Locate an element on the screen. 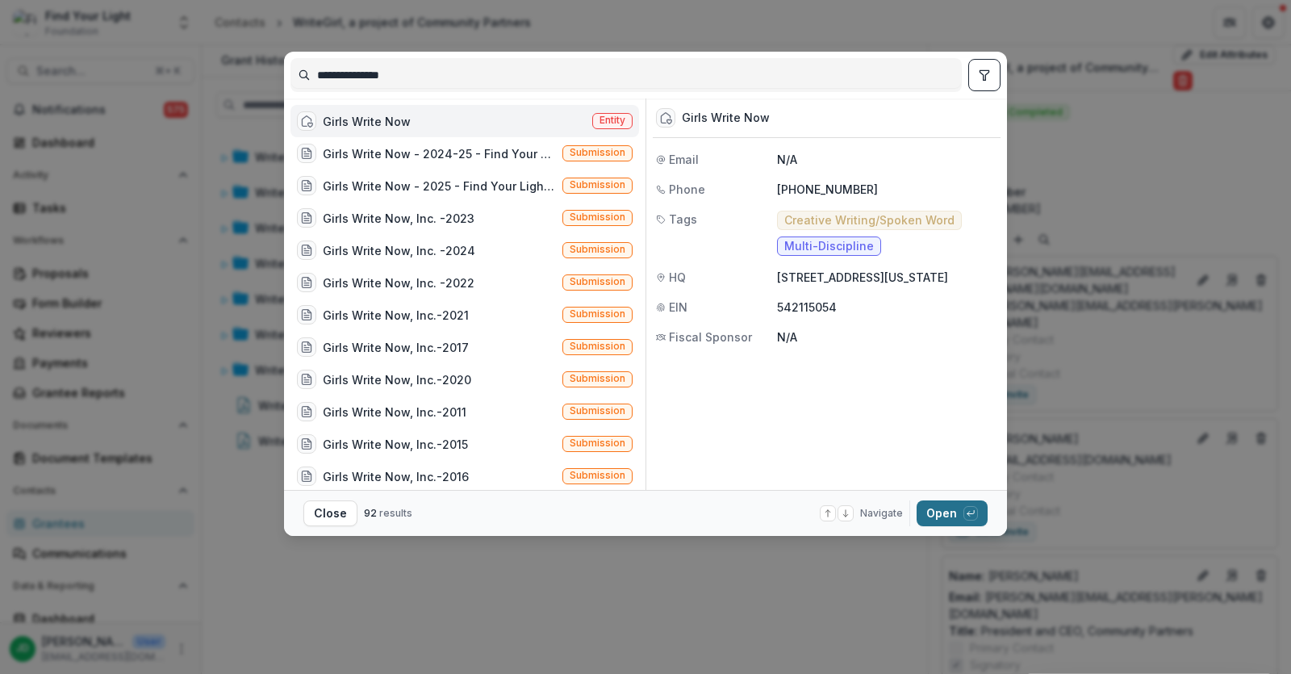  div: Girls Write Now, Inc.-2021 is located at coordinates (395, 315).